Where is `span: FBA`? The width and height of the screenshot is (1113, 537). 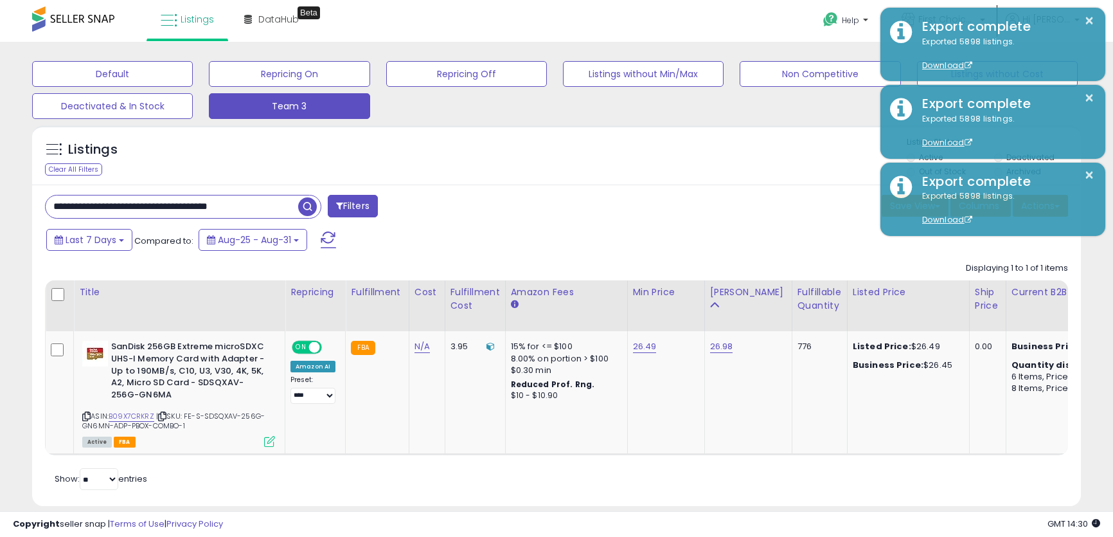
span: FBA is located at coordinates (125, 442).